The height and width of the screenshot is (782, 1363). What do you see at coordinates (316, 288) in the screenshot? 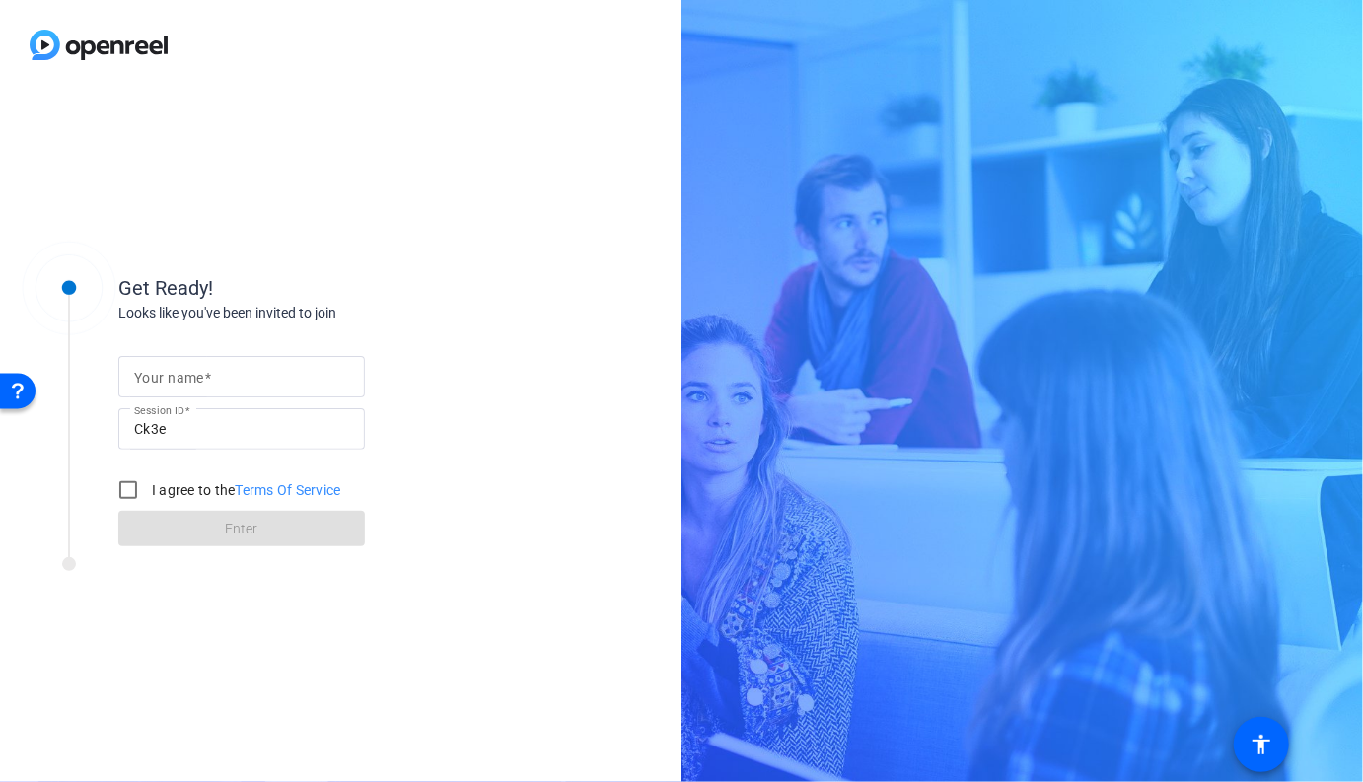
I see `div: Get Ready!` at bounding box center [316, 288].